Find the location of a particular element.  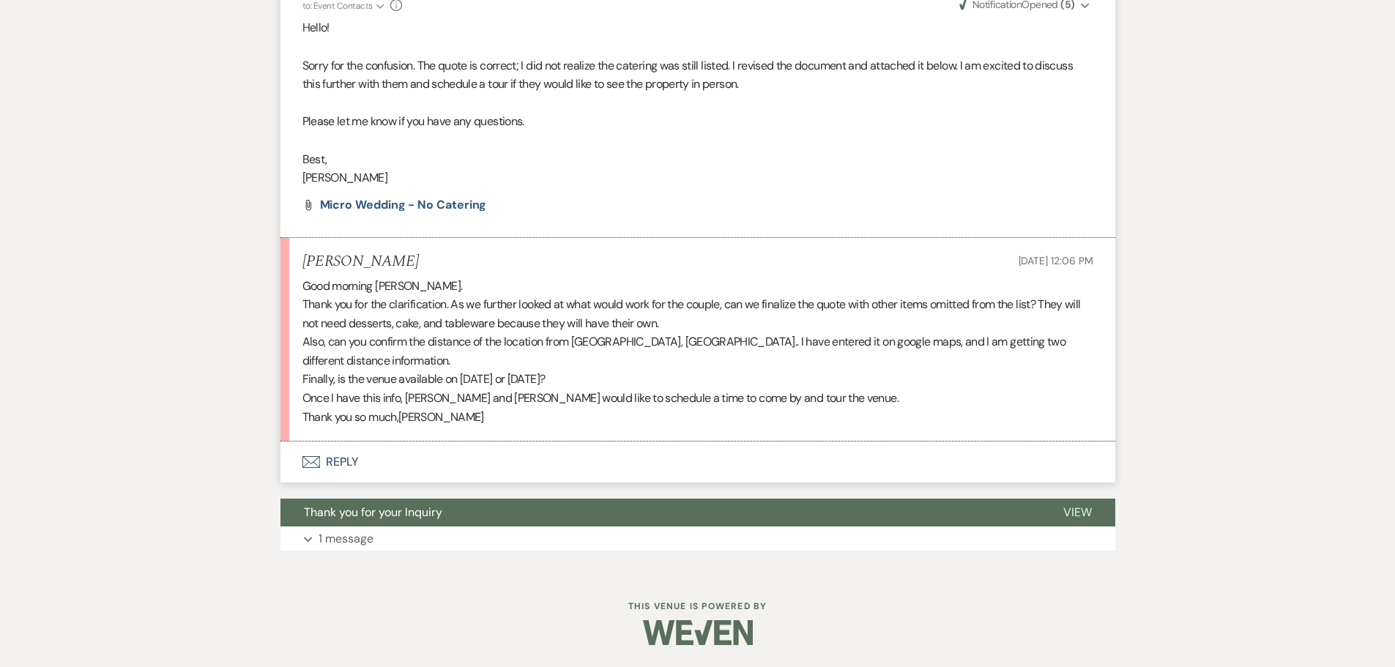

p: Sorry for the confusion. The quote is correct; I did not realize the catering was still listed. I... is located at coordinates (698, 75).